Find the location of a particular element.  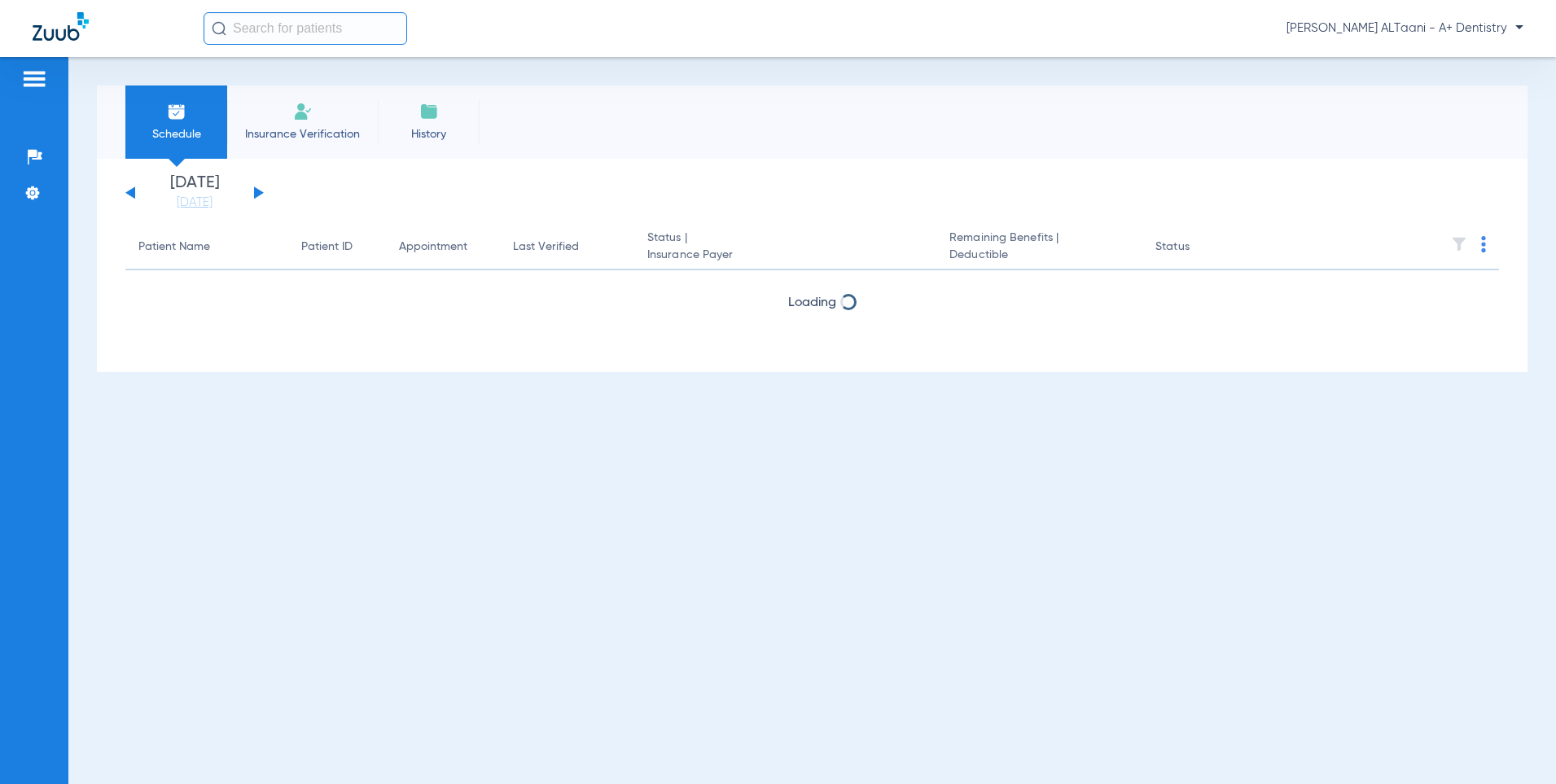

img: Search Icon is located at coordinates (219, 29).